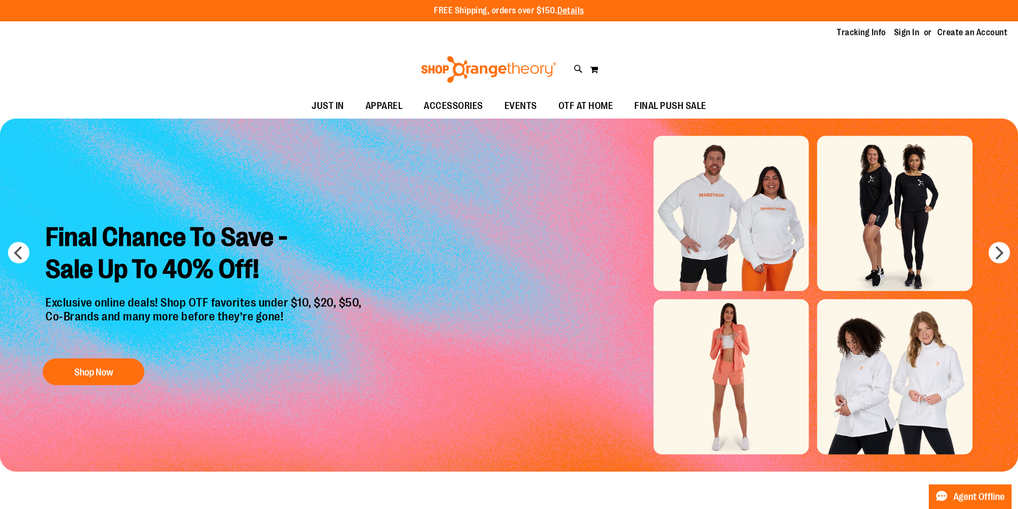 The height and width of the screenshot is (509, 1018). What do you see at coordinates (509, 11) in the screenshot?
I see `p: FREE Shipping, orders over $150.` at bounding box center [509, 11].